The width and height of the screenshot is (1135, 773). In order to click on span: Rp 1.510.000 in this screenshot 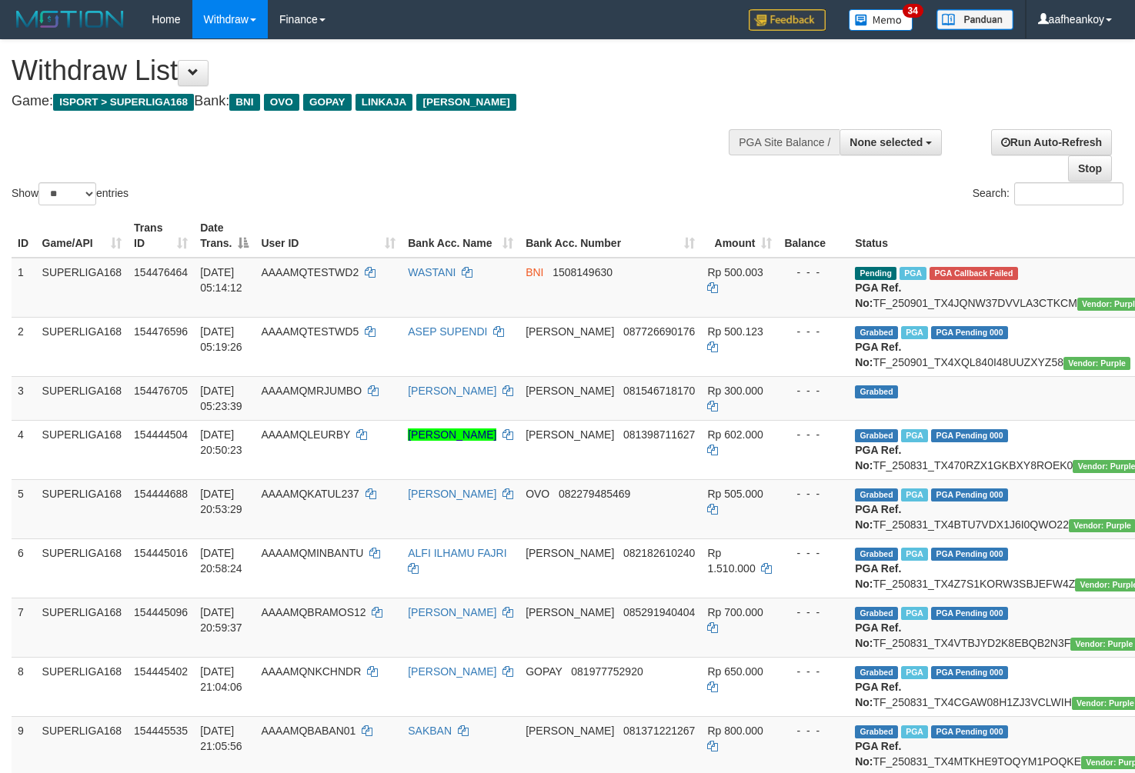, I will do `click(731, 561)`.